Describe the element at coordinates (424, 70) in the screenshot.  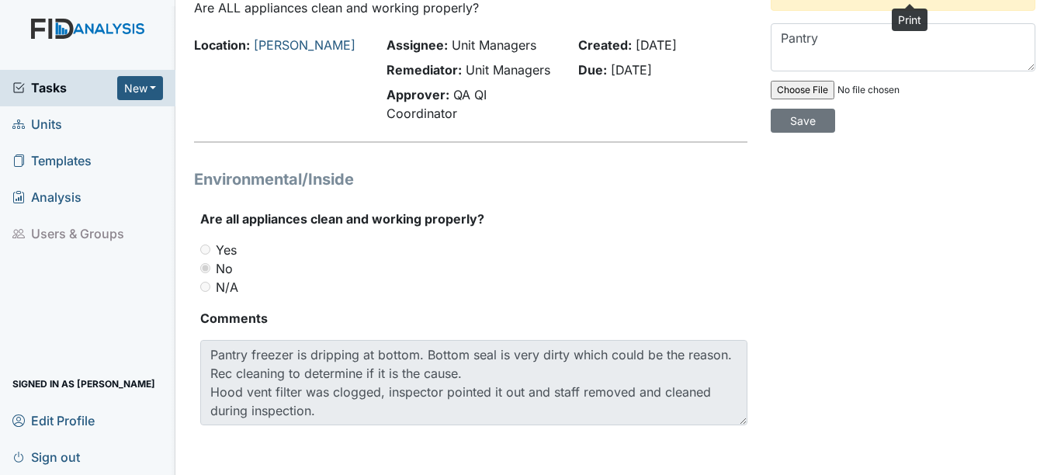
I see `strong: Remediator:` at that location.